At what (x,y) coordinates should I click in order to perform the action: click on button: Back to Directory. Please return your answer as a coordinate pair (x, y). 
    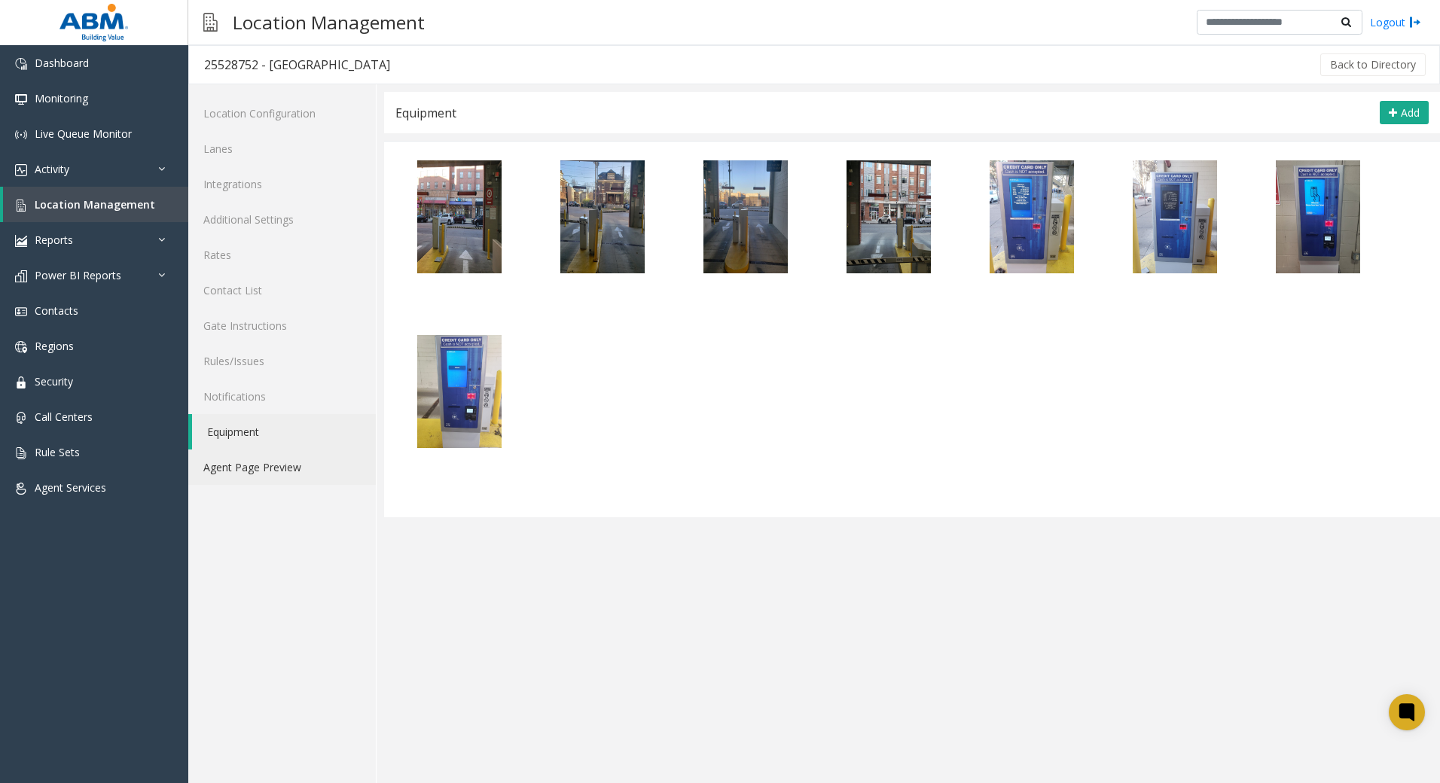
    Looking at the image, I should click on (1373, 65).